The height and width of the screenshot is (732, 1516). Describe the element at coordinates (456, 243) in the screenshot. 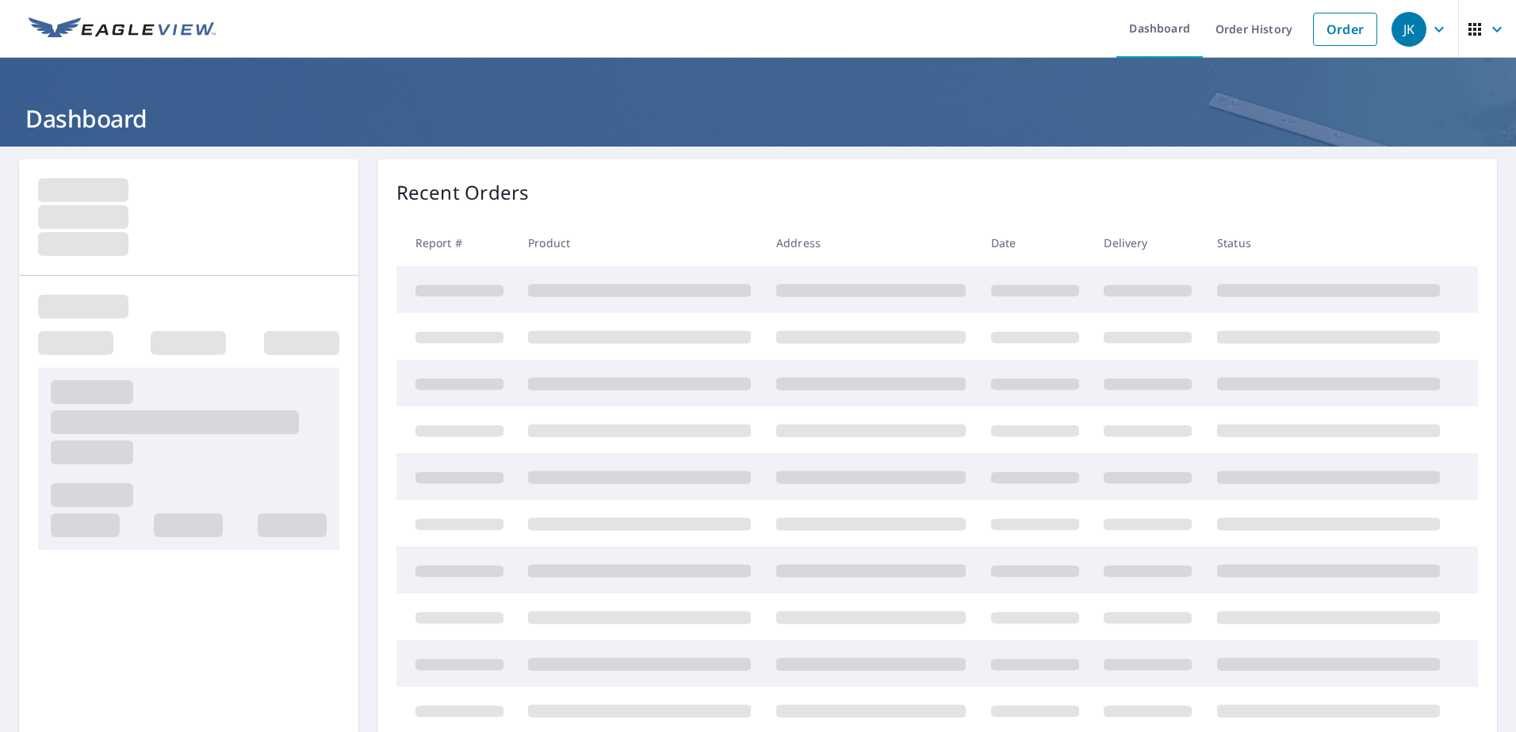

I see `th: Report #` at that location.